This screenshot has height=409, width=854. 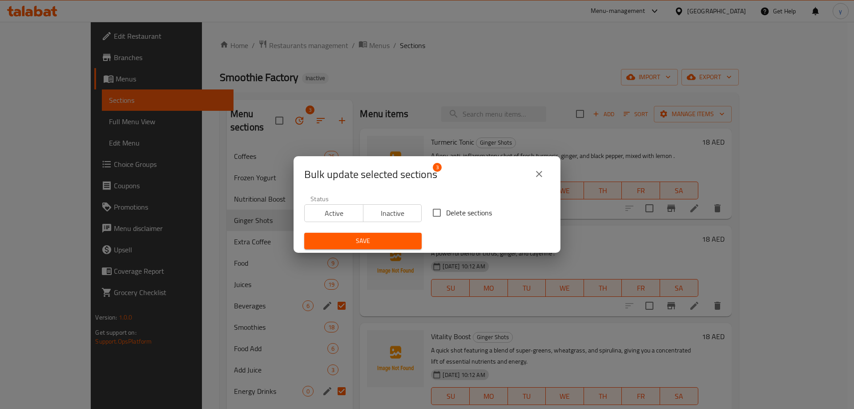 I want to click on span: Selected section count, so click(x=370, y=174).